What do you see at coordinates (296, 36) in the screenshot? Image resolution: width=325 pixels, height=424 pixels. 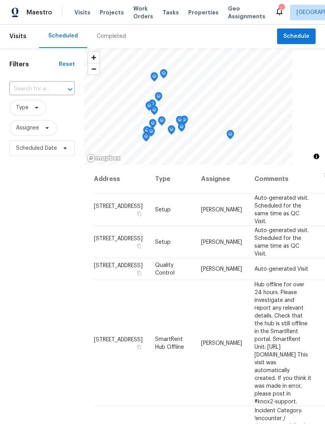 I see `span: Schedule` at bounding box center [296, 36].